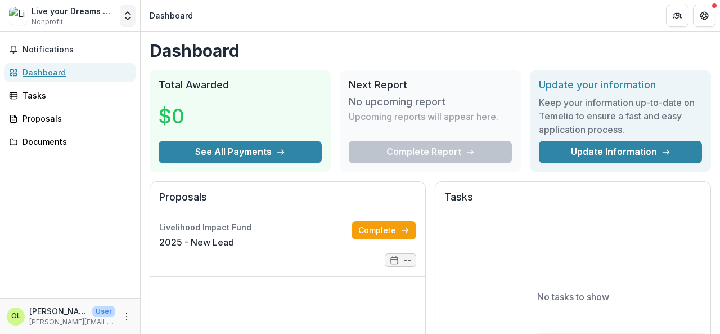  Describe the element at coordinates (424, 116) in the screenshot. I see `p: Upcoming reports will appear here.` at that location.